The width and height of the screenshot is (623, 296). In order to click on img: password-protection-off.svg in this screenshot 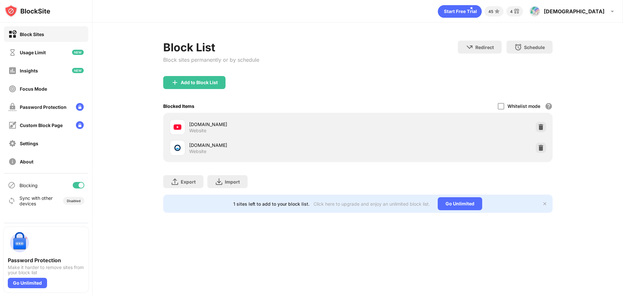, I will do `click(12, 107)`.